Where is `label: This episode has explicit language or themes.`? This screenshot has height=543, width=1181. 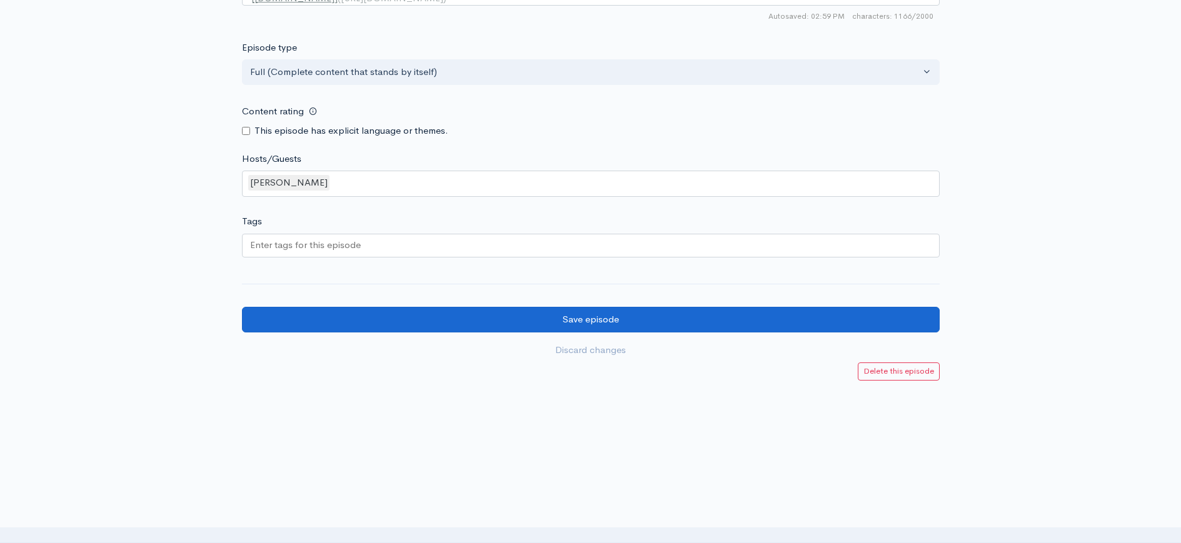 label: This episode has explicit language or themes. is located at coordinates (351, 131).